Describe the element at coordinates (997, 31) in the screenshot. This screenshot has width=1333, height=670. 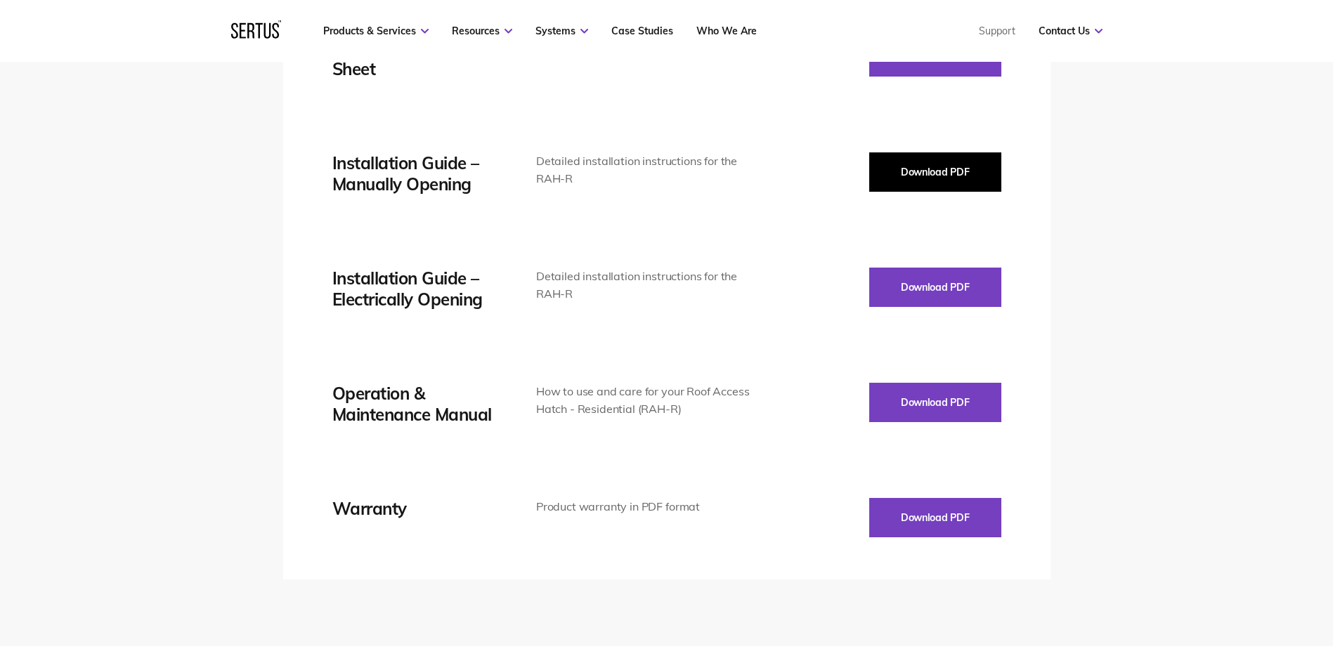
I see `a: Support` at that location.